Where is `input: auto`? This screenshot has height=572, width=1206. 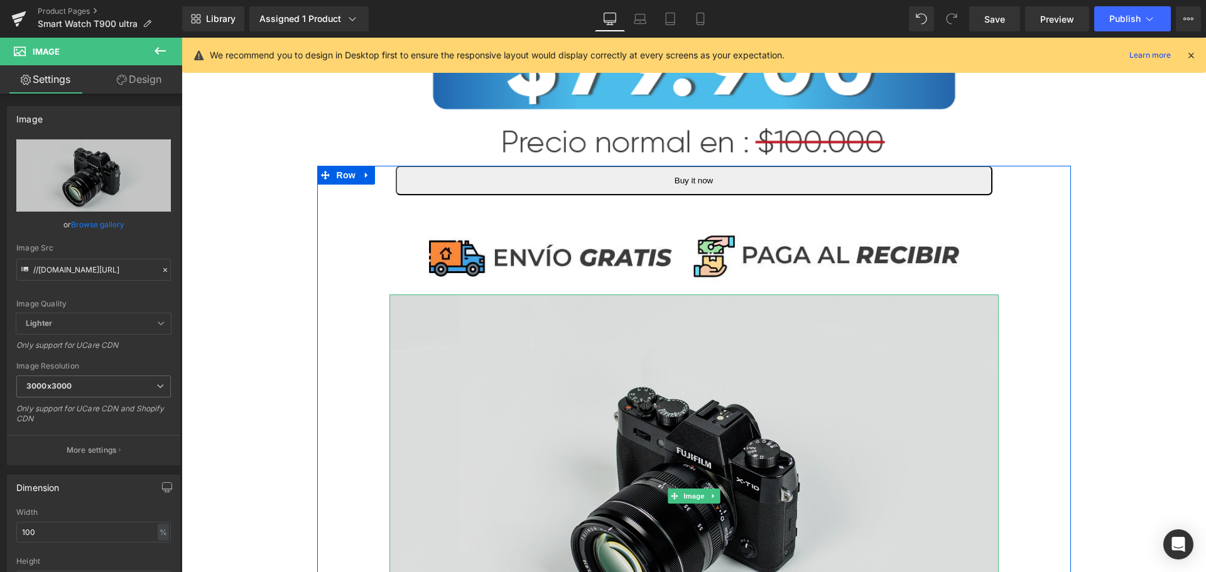 input: auto is located at coordinates (94, 532).